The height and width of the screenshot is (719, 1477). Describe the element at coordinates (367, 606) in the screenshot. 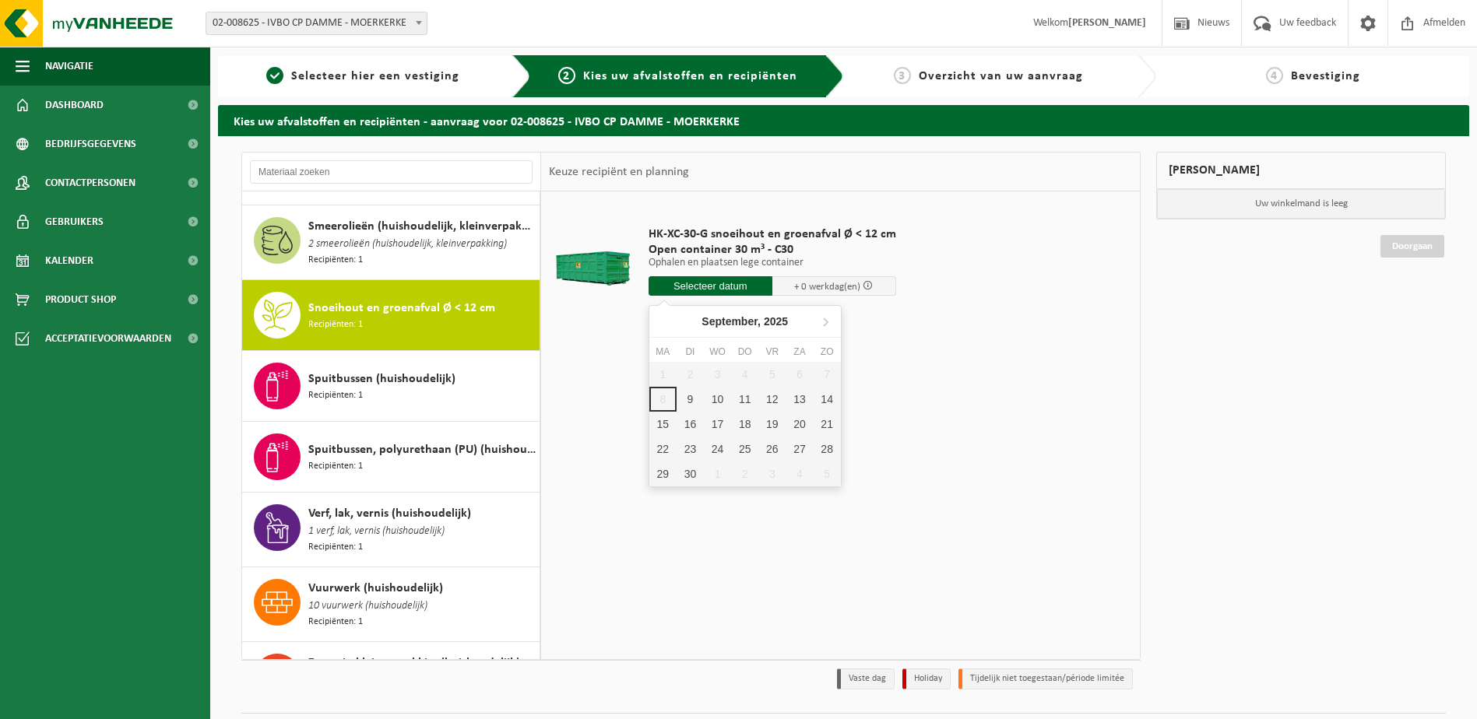

I see `span: 10 vuurwerk (huishoudelijk)` at that location.